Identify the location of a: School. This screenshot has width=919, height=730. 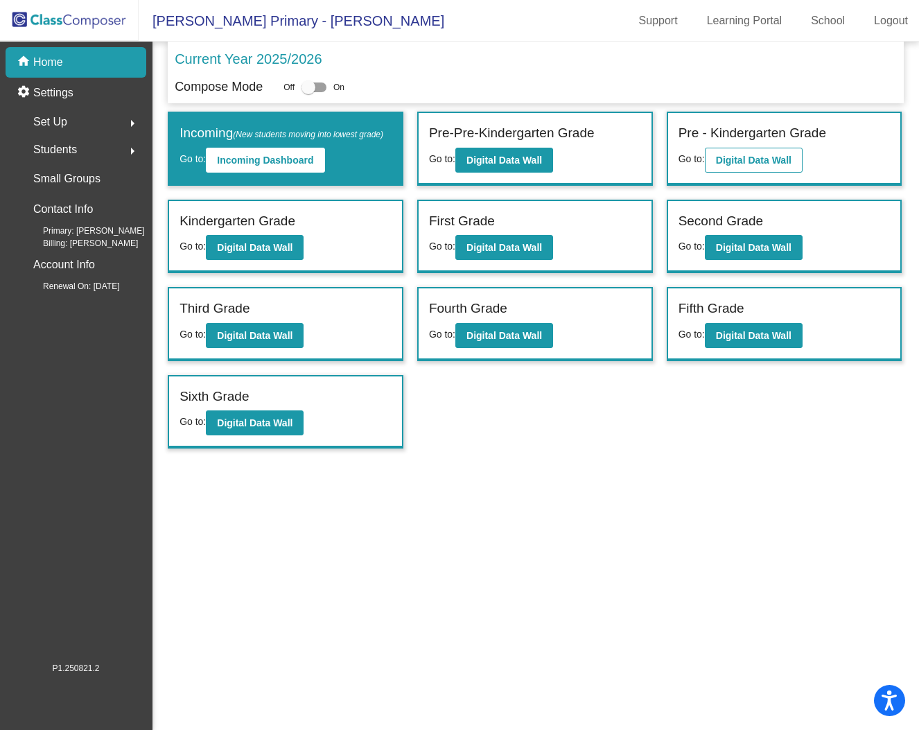
(828, 21).